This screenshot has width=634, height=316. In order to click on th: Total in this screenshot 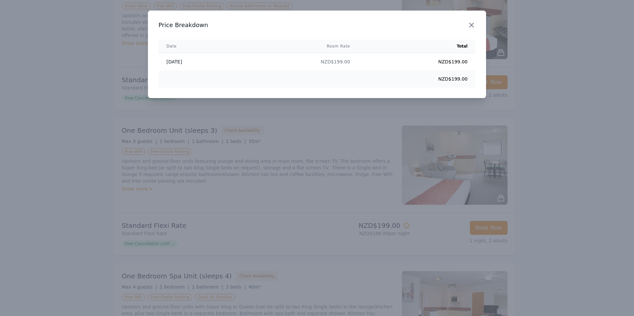, I will do `click(416, 46)`.